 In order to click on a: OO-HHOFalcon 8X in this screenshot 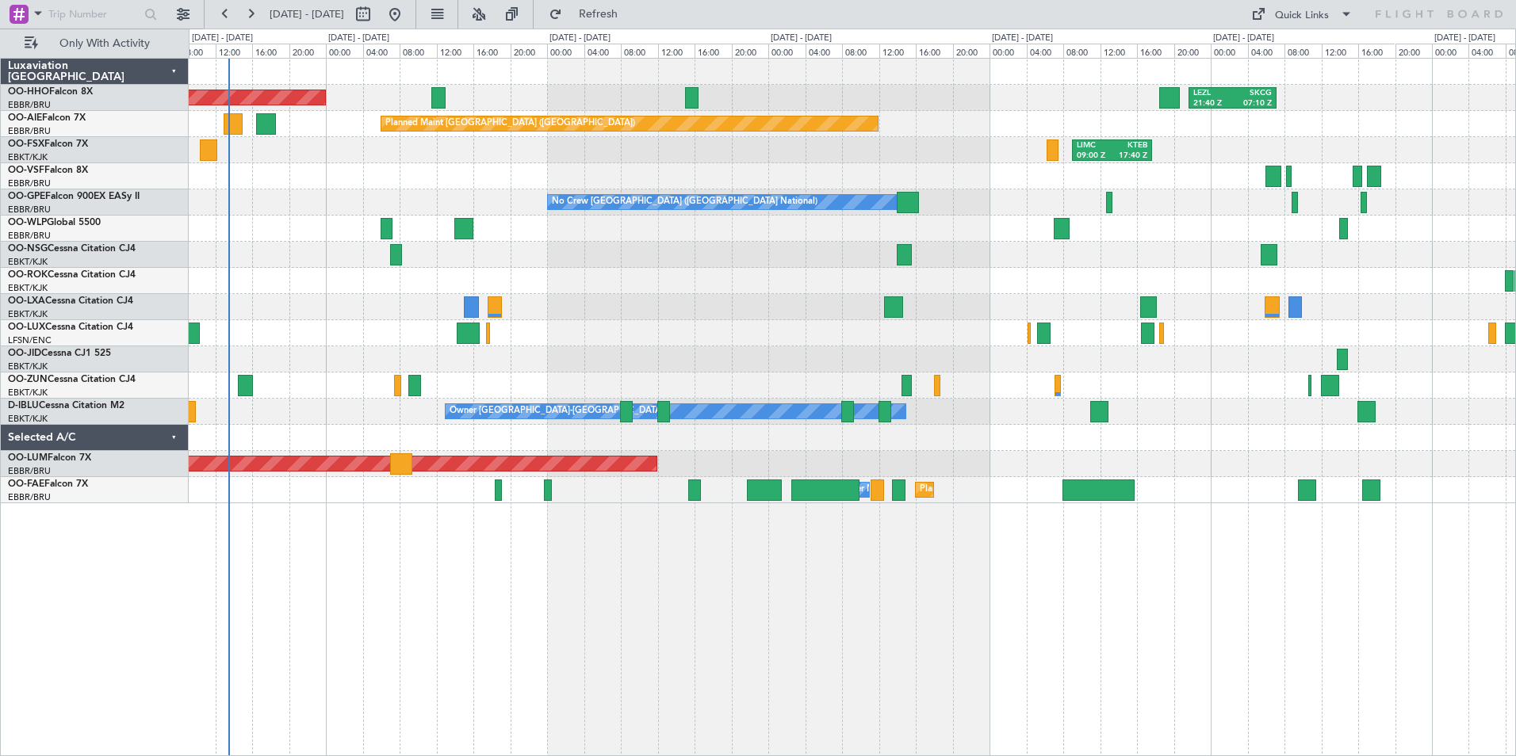, I will do `click(50, 92)`.